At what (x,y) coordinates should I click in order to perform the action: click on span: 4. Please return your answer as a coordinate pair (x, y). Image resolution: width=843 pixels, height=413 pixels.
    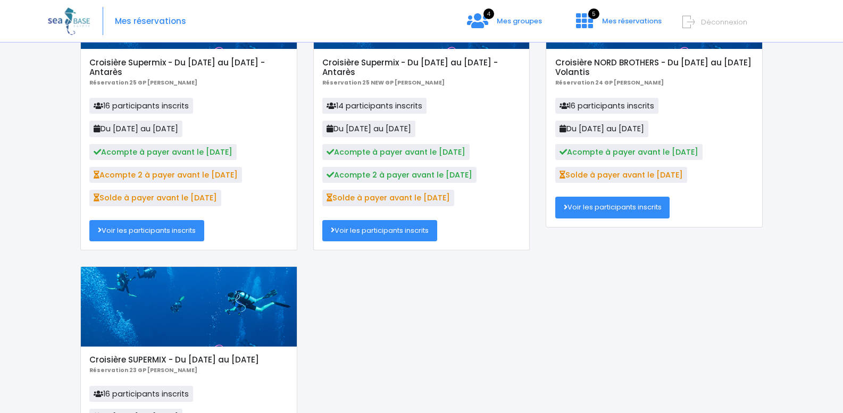
    Looking at the image, I should click on (489, 14).